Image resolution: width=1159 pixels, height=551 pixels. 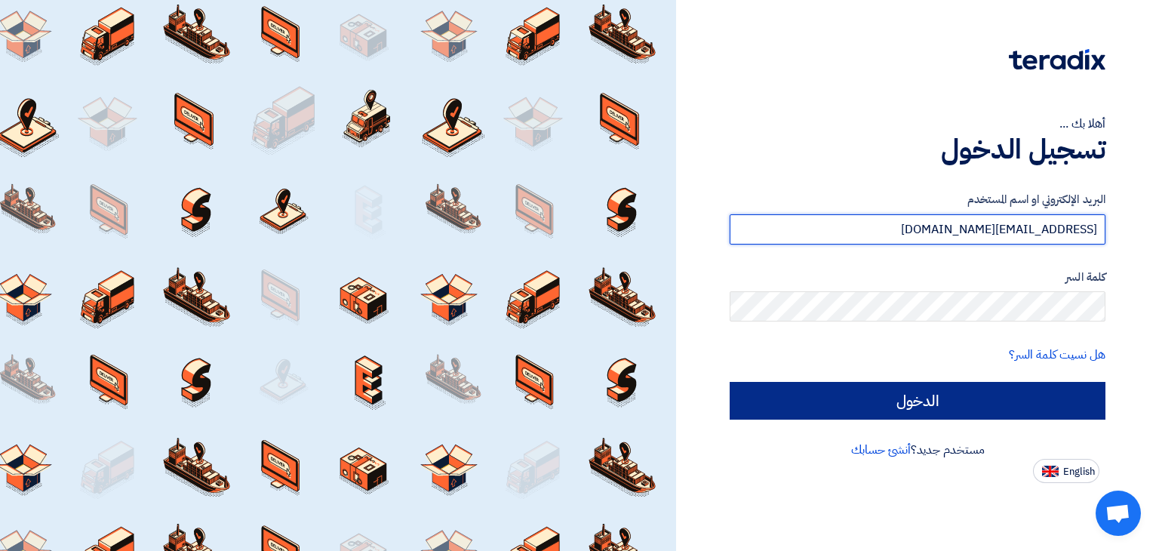 What do you see at coordinates (918, 401) in the screenshot?
I see `input: الدخول` at bounding box center [918, 401].